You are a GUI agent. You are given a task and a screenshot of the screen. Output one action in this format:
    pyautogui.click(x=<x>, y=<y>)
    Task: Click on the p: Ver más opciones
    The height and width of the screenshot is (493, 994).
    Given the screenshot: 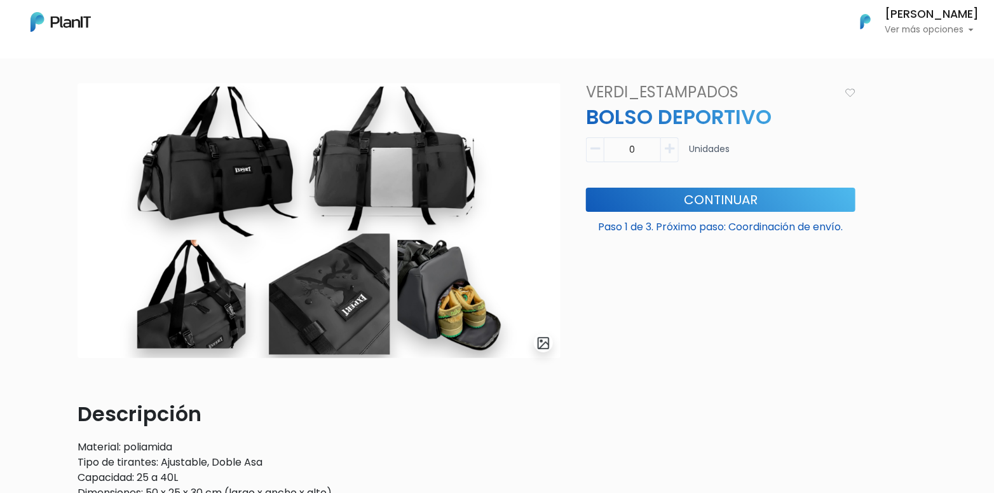 What is the action you would take?
    pyautogui.click(x=932, y=30)
    